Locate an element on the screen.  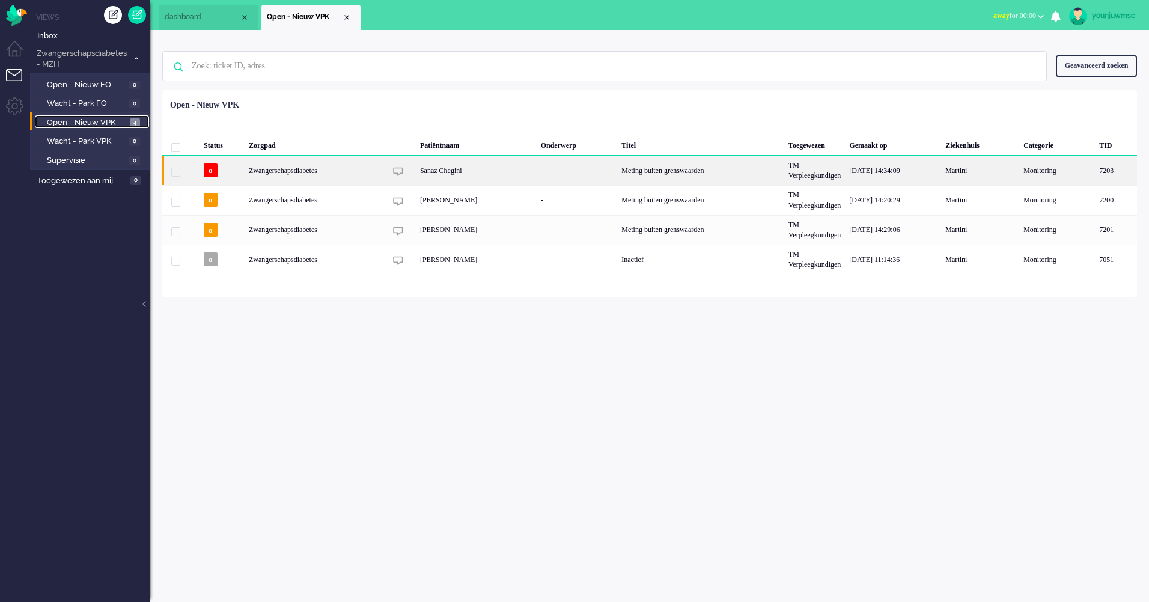
li: Admin menu is located at coordinates (19, 111).